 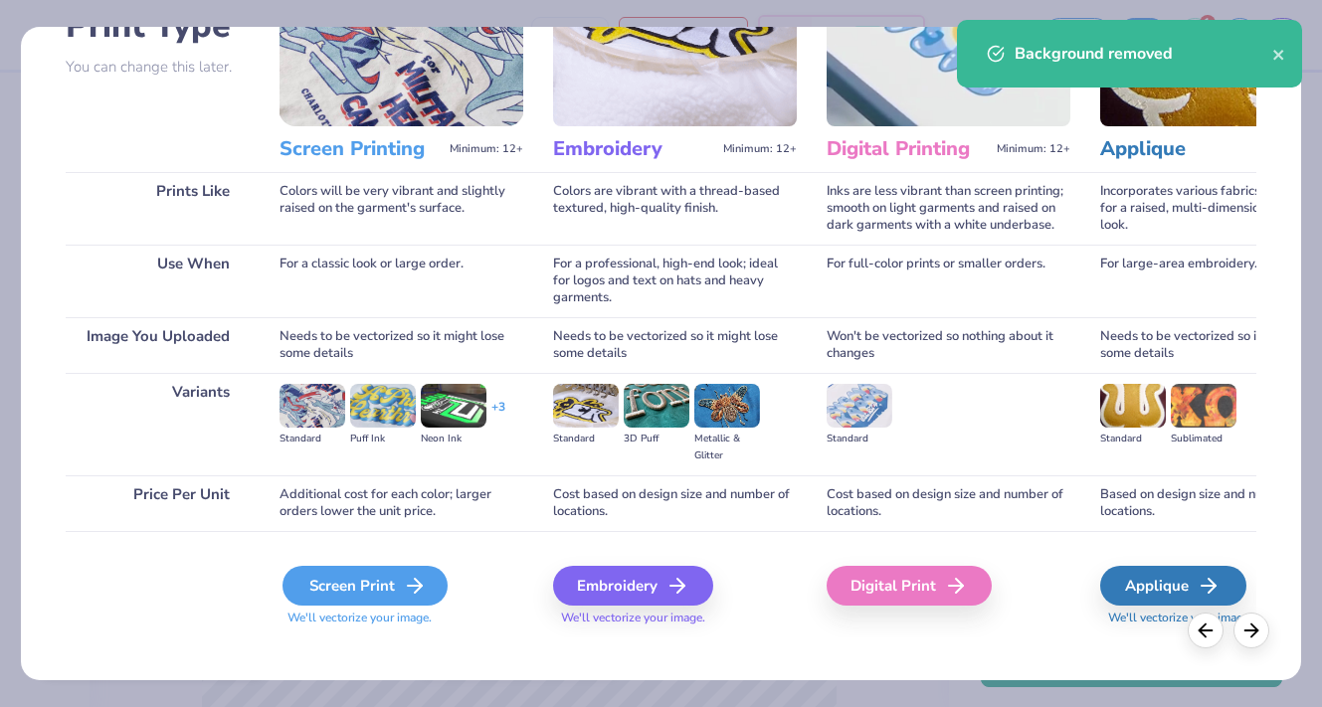 I want to click on div: Embroidery, so click(x=633, y=586).